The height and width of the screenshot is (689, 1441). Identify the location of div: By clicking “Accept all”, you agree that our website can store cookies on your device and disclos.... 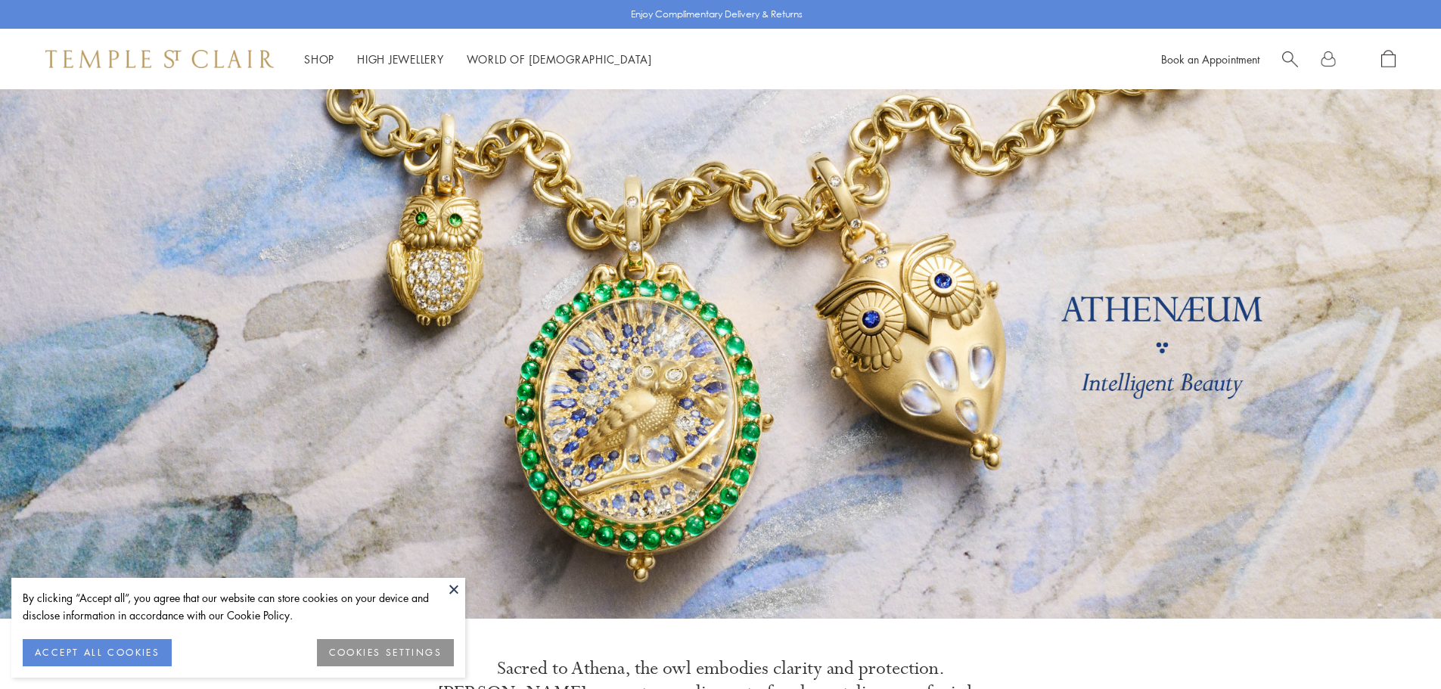
(238, 607).